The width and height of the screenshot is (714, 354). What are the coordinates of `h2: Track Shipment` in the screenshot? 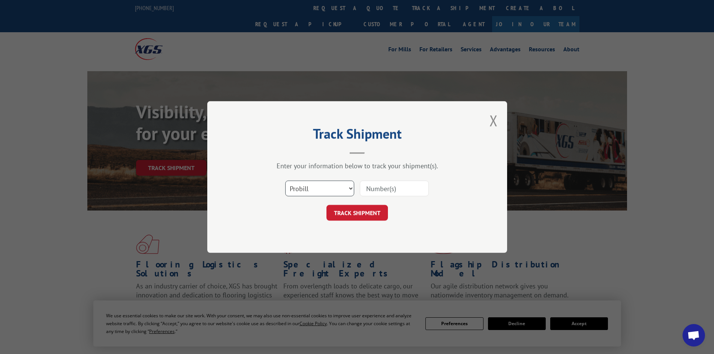 It's located at (357, 136).